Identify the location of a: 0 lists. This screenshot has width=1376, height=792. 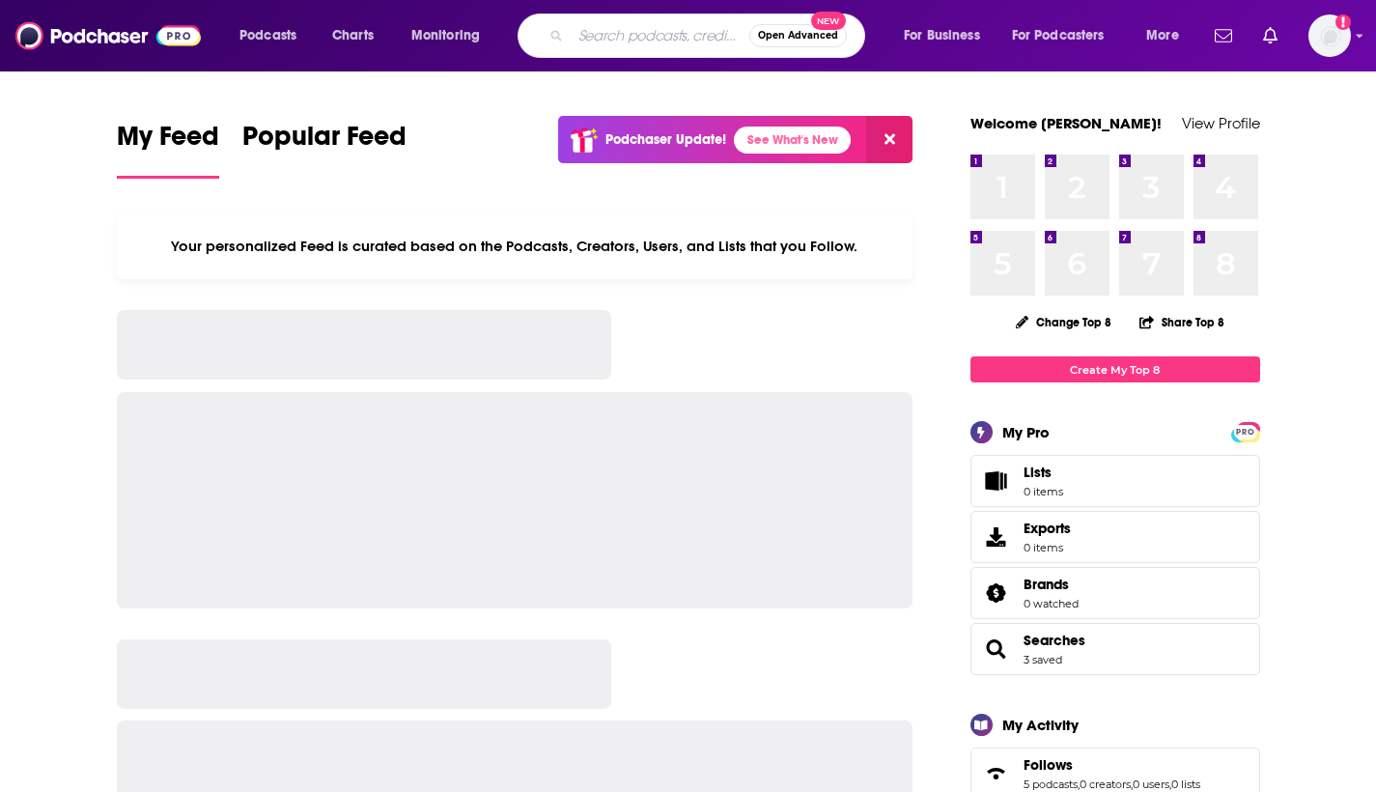
(1186, 784).